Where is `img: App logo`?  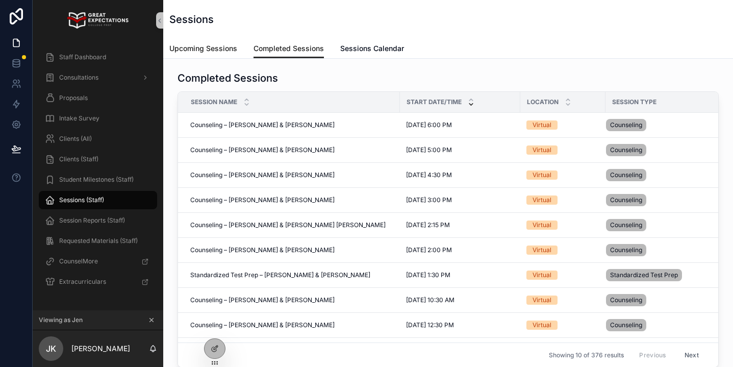 img: App logo is located at coordinates (97, 20).